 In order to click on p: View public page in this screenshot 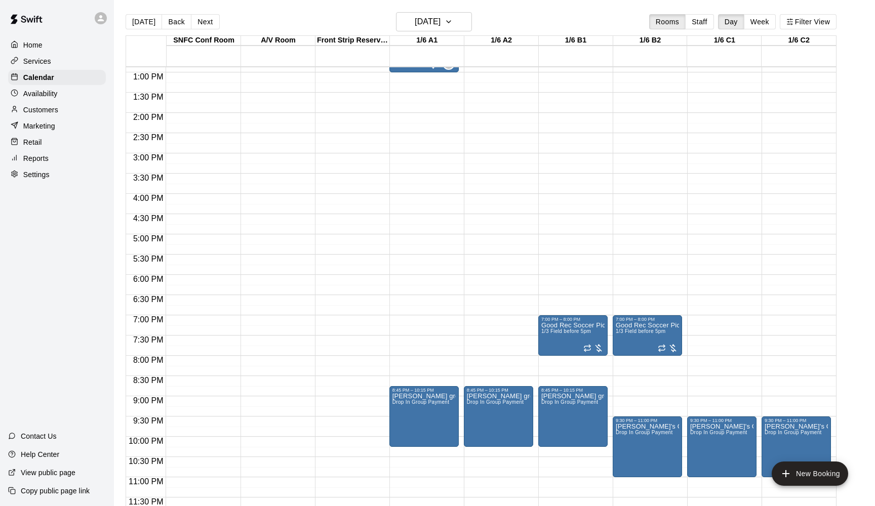, I will do `click(48, 473)`.